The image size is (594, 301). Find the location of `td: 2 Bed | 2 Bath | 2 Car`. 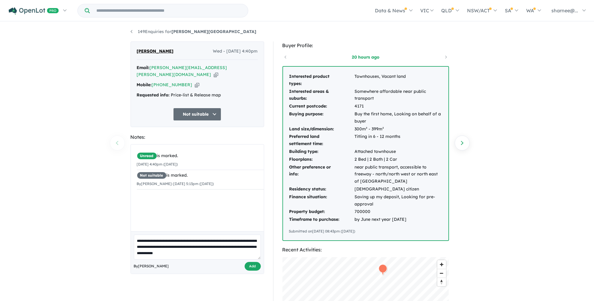

td: 2 Bed | 2 Bath | 2 Car is located at coordinates (398, 159).